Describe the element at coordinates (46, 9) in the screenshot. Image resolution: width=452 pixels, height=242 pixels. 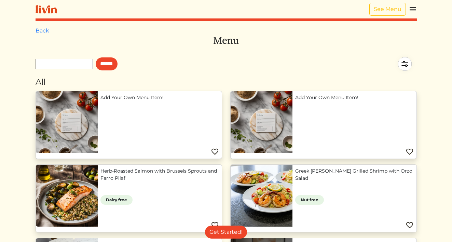
I see `img: livin-logo-a0d97d1a881af30f6274990eb6222085a2533c92bbd1e4f22c21b4f0d0e3210c.svg` at that location.